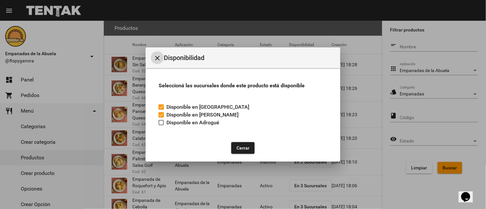 The image size is (486, 209). Describe the element at coordinates (157, 58) in the screenshot. I see `mat-icon: Cerrar` at that location.